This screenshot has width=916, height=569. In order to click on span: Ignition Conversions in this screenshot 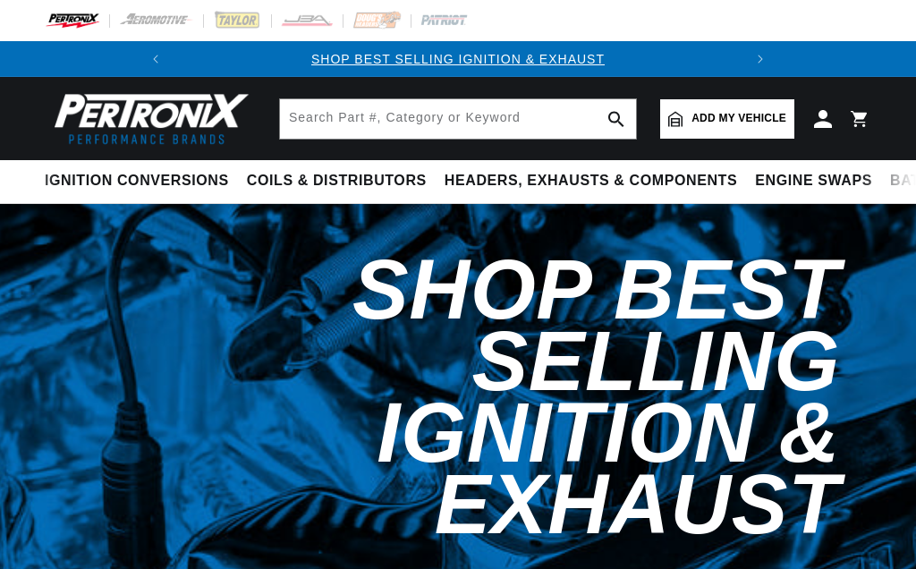, I will do `click(137, 181)`.